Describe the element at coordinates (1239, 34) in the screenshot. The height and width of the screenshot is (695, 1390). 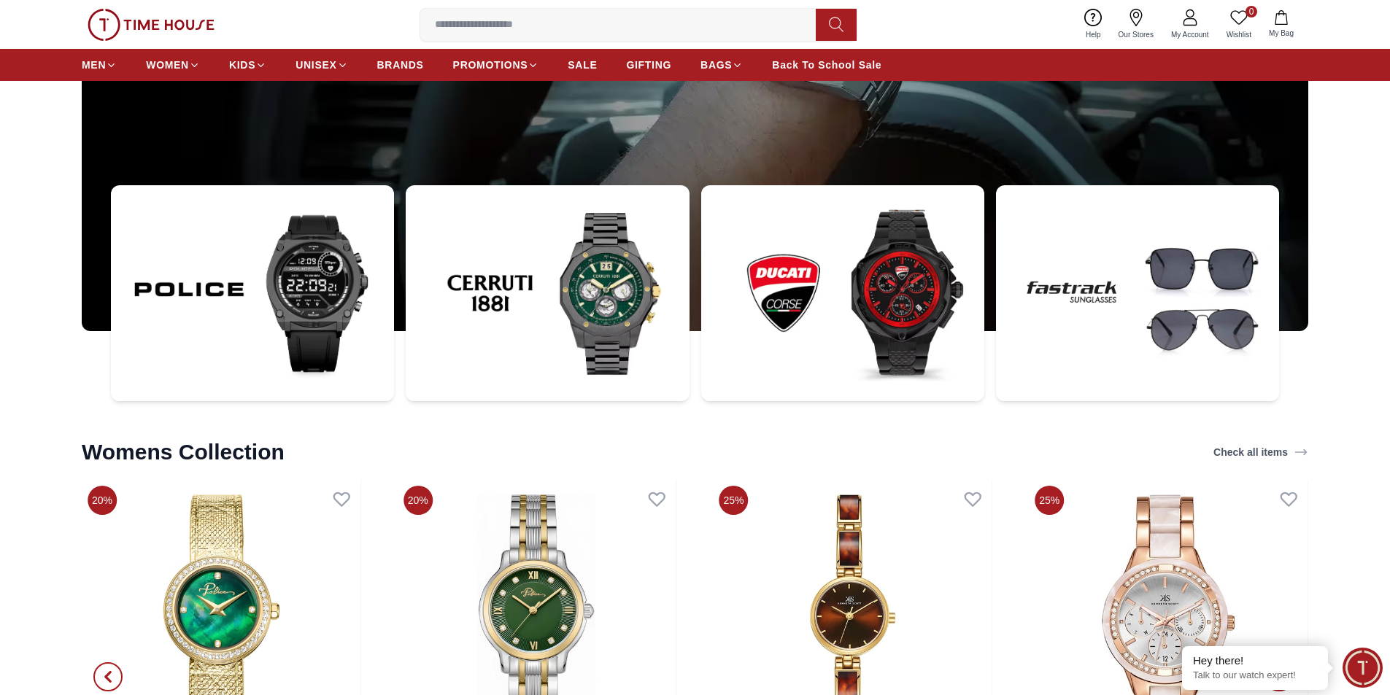
I see `span: Wishlist` at that location.